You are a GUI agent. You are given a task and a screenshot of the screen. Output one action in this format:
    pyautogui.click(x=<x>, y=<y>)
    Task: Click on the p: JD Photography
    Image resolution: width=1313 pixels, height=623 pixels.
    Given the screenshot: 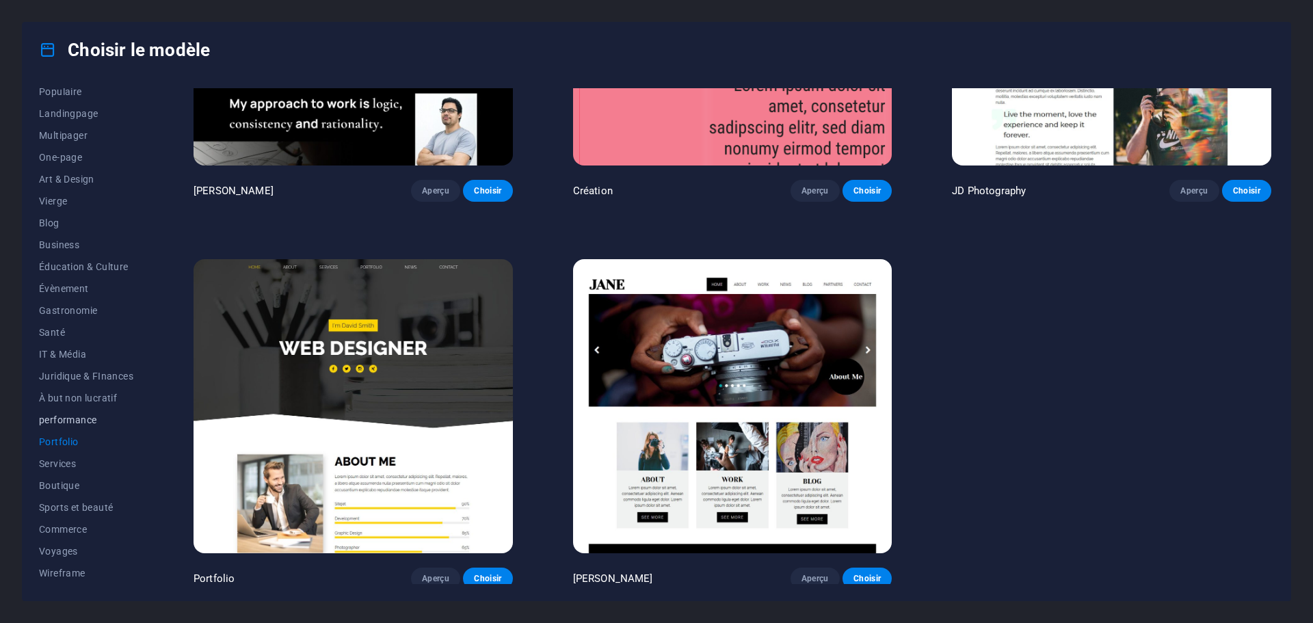 What is the action you would take?
    pyautogui.click(x=989, y=191)
    